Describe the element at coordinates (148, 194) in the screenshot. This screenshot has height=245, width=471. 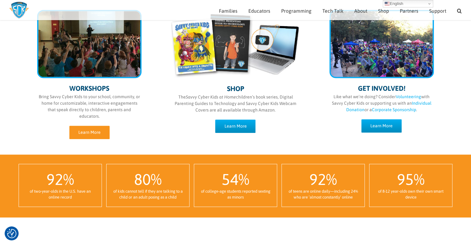
I see `div: of kids cannot tell if they are talking to a child or an adult posing as a child` at that location.